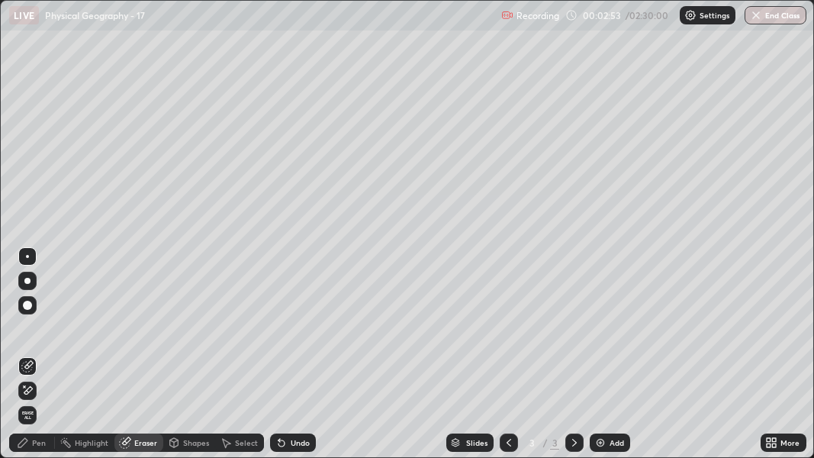 This screenshot has width=814, height=458. Describe the element at coordinates (477, 442) in the screenshot. I see `div: Slides` at that location.